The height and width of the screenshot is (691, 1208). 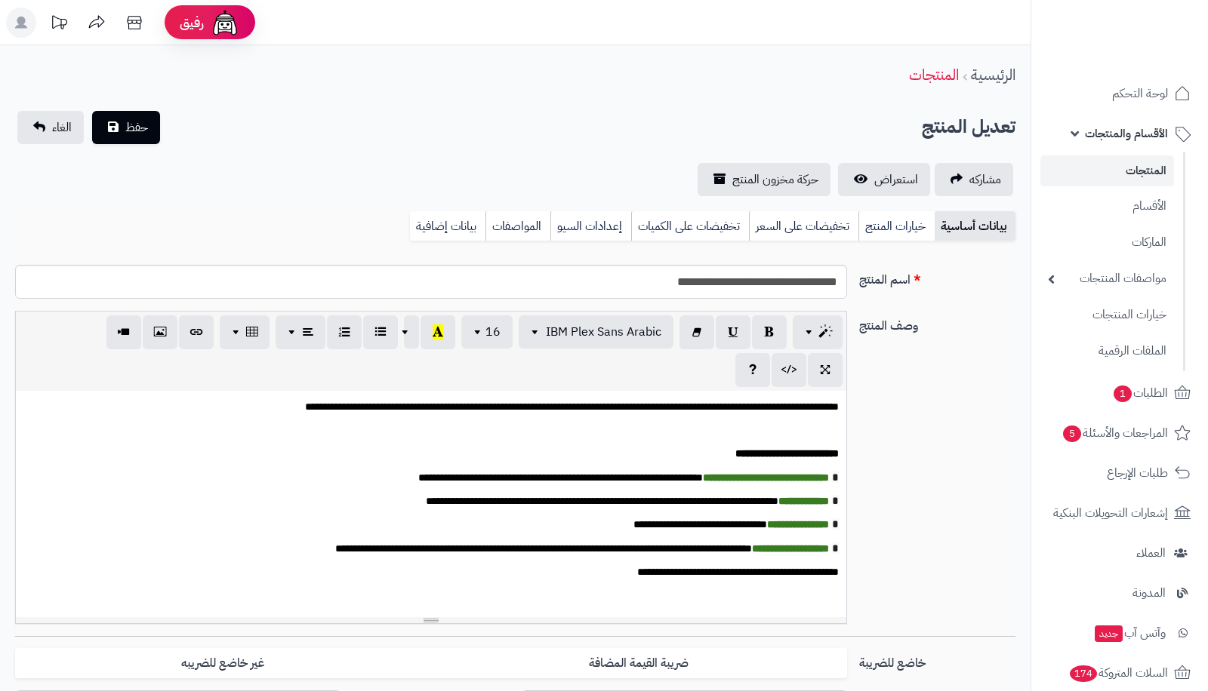 What do you see at coordinates (1149, 593) in the screenshot?
I see `span: المدونة` at bounding box center [1149, 593].